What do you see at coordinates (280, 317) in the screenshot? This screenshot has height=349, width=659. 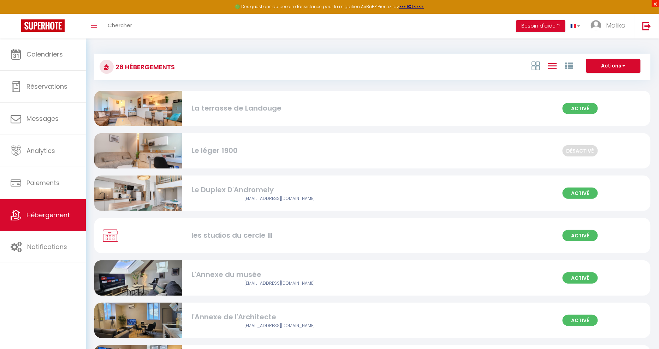 I see `div: l'Annexe de l'Architecte` at bounding box center [280, 317].